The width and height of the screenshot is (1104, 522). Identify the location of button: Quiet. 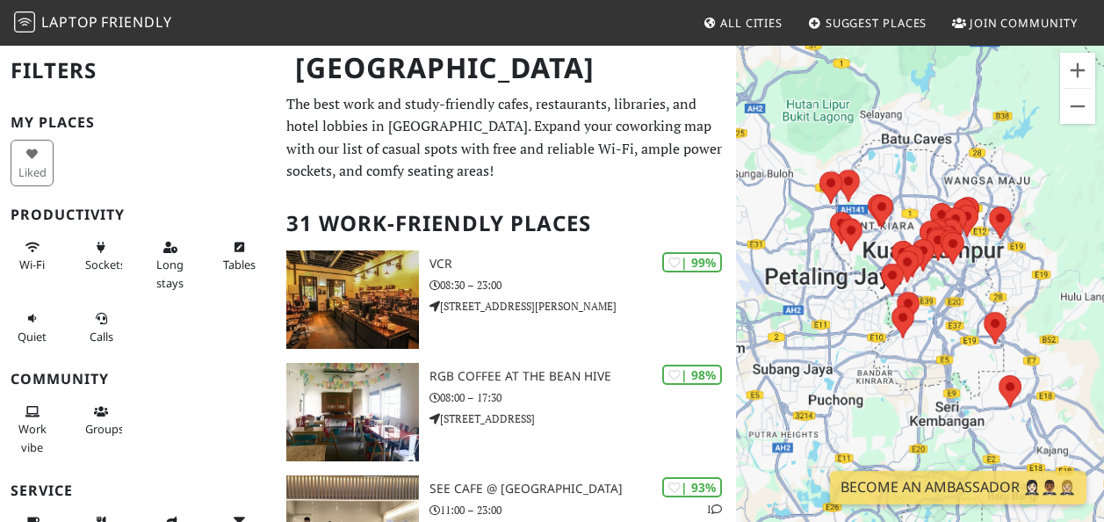
(32, 327).